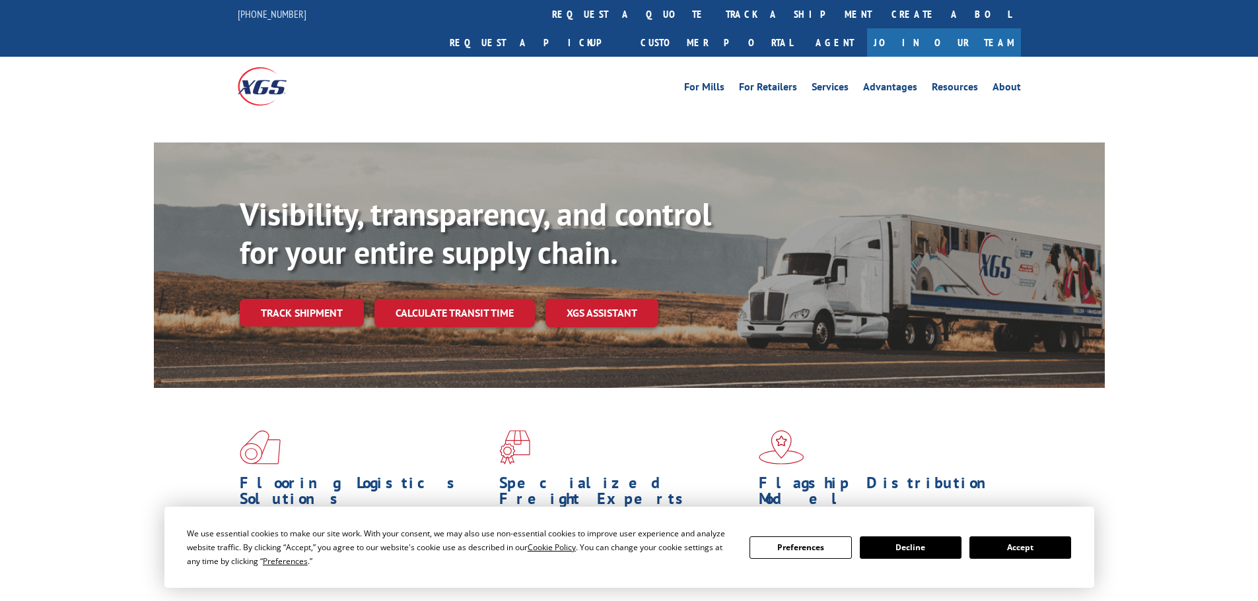  What do you see at coordinates (883, 495) in the screenshot?
I see `h1: Flagship Distribution Model` at bounding box center [883, 495].